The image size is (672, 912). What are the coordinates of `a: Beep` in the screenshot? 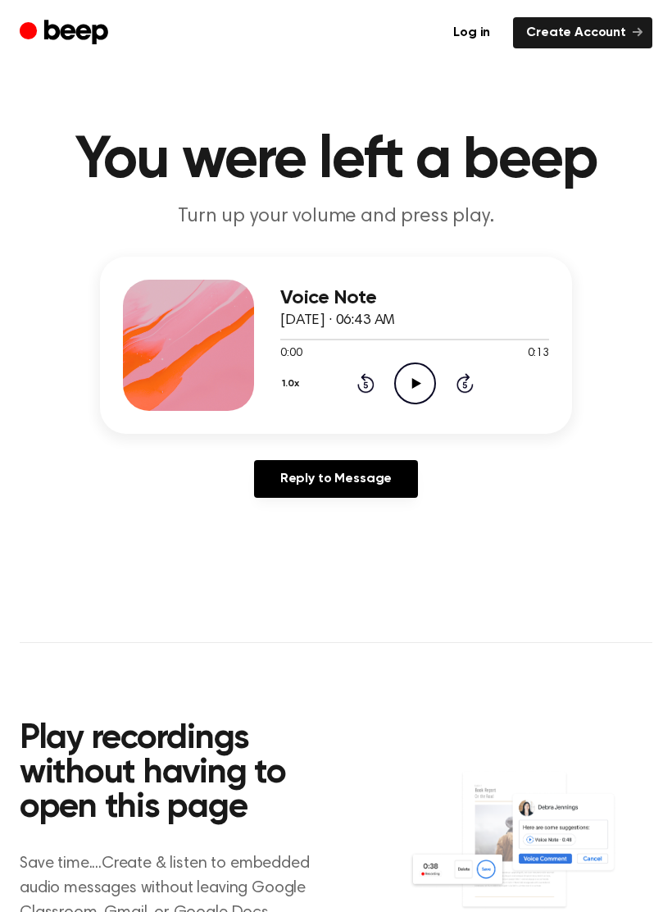 It's located at (66, 33).